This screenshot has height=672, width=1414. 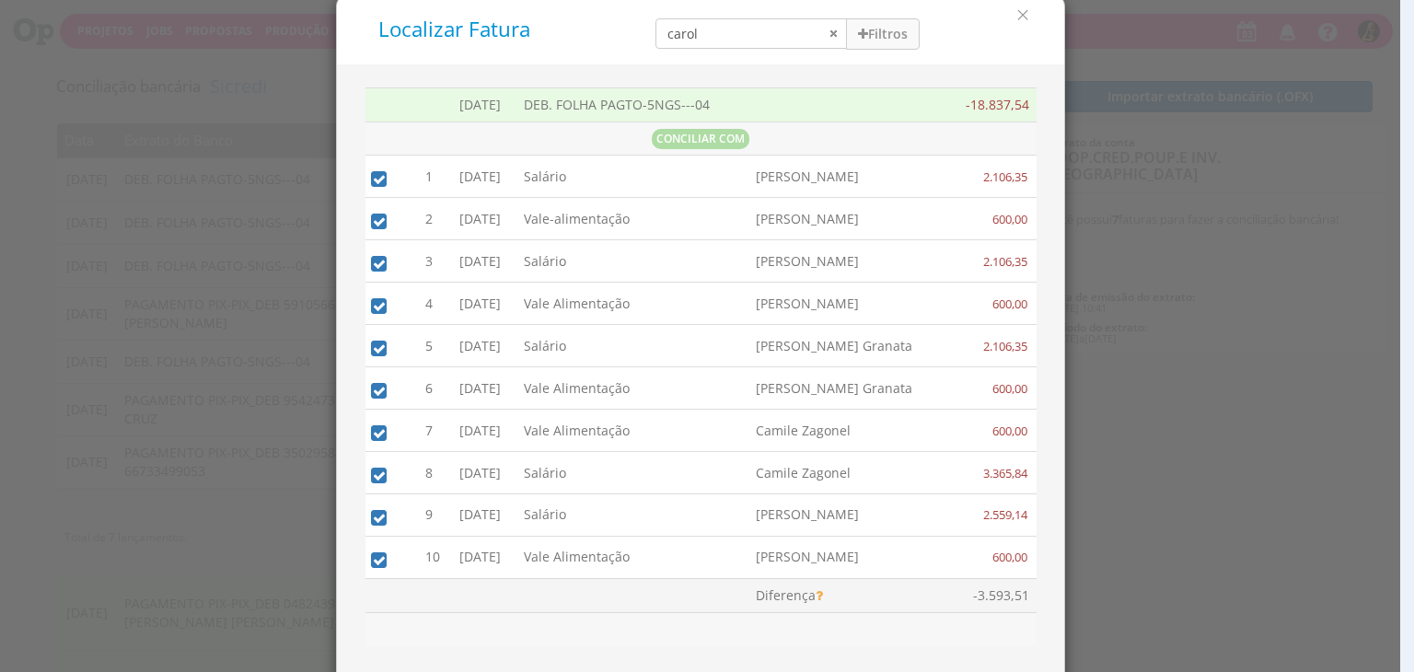 I want to click on td: 4, so click(x=434, y=304).